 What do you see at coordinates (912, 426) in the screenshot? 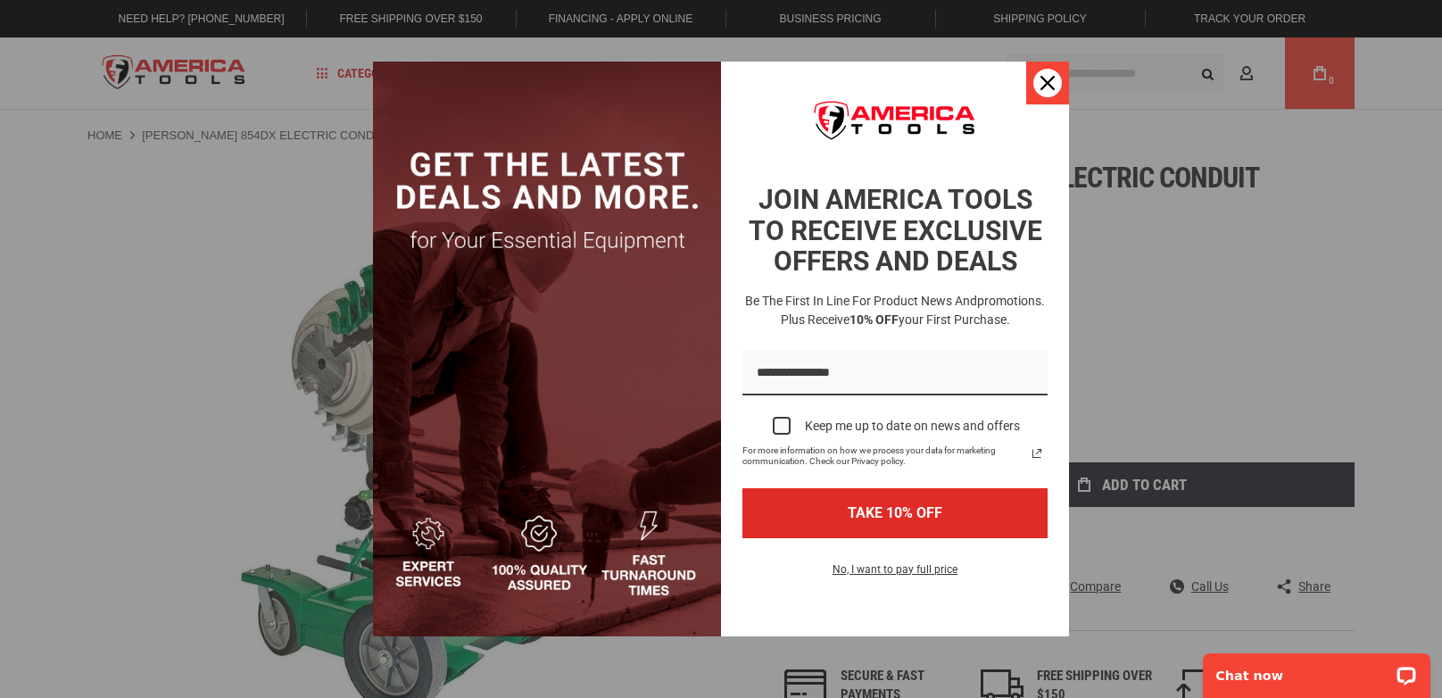
I see `div: Keep me up to date on news and offers` at bounding box center [912, 426].